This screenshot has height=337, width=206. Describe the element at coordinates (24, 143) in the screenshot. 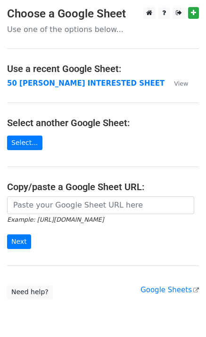

I see `a: Select...` at that location.